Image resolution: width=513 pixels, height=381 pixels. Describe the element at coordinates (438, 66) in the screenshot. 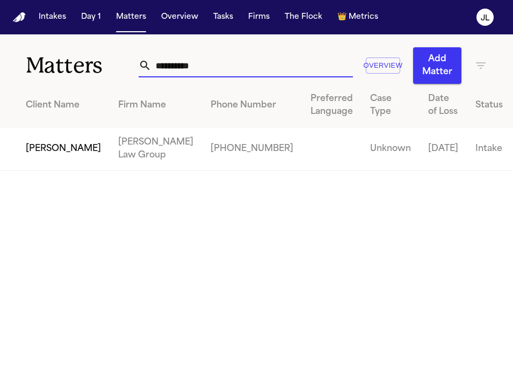

I see `button: Add Matter` at that location.